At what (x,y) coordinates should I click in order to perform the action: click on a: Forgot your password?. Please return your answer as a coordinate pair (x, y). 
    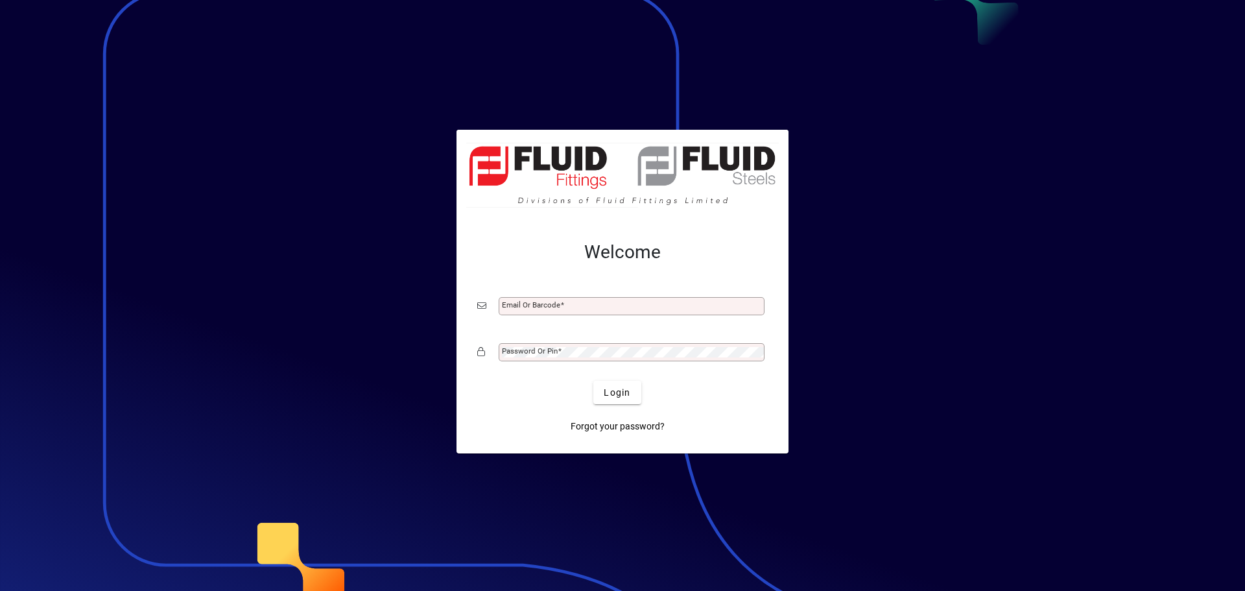
    Looking at the image, I should click on (617, 426).